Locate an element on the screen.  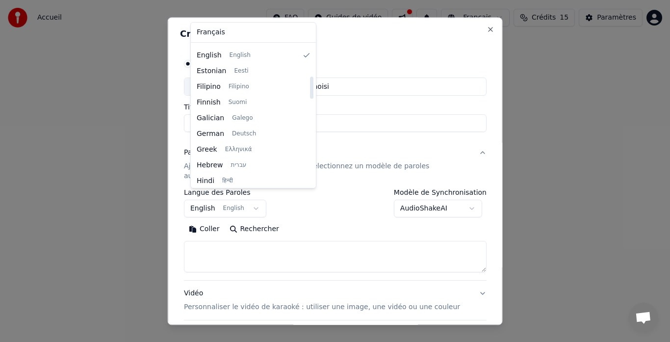
span: Galego is located at coordinates (242, 118).